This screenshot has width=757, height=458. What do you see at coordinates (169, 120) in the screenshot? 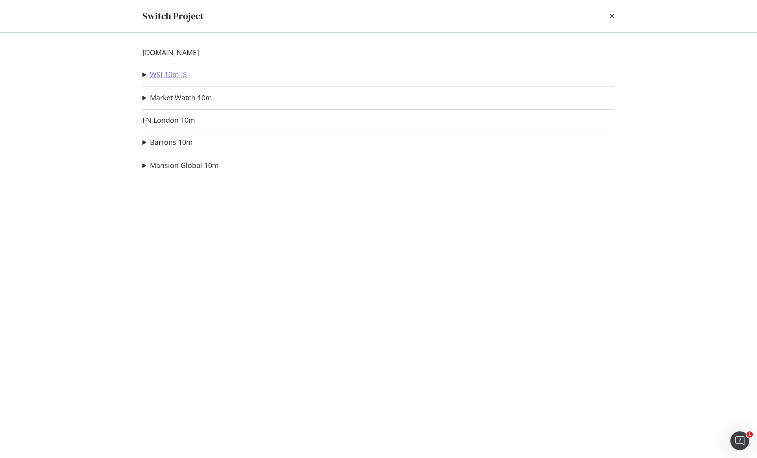
I see `a: FN London 10m` at bounding box center [169, 120].